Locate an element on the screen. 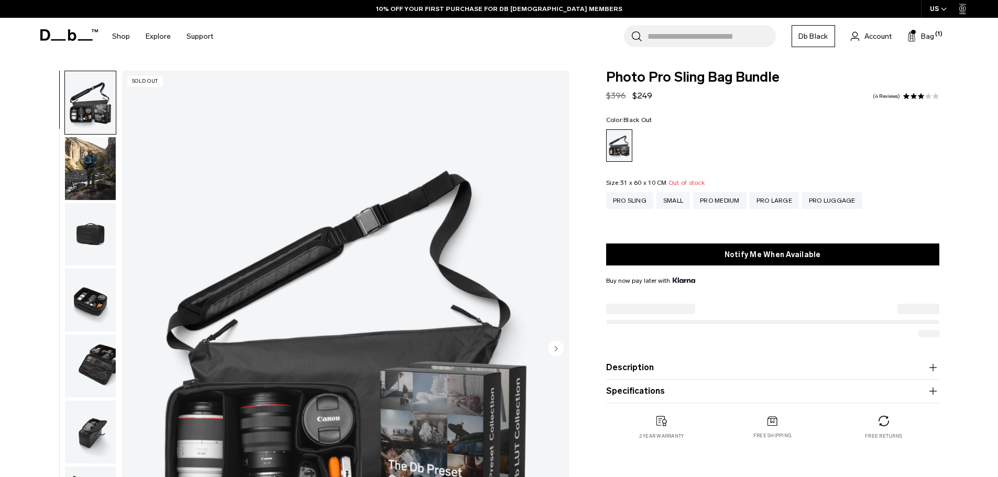 Image resolution: width=998 pixels, height=477 pixels. span: Account is located at coordinates (878, 36).